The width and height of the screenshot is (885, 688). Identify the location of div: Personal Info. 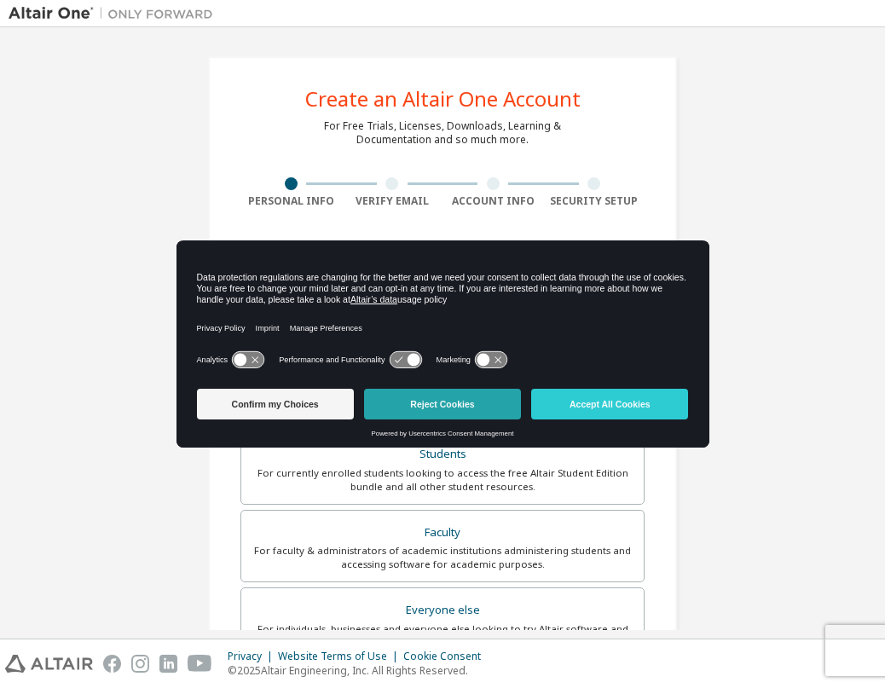
(291, 201).